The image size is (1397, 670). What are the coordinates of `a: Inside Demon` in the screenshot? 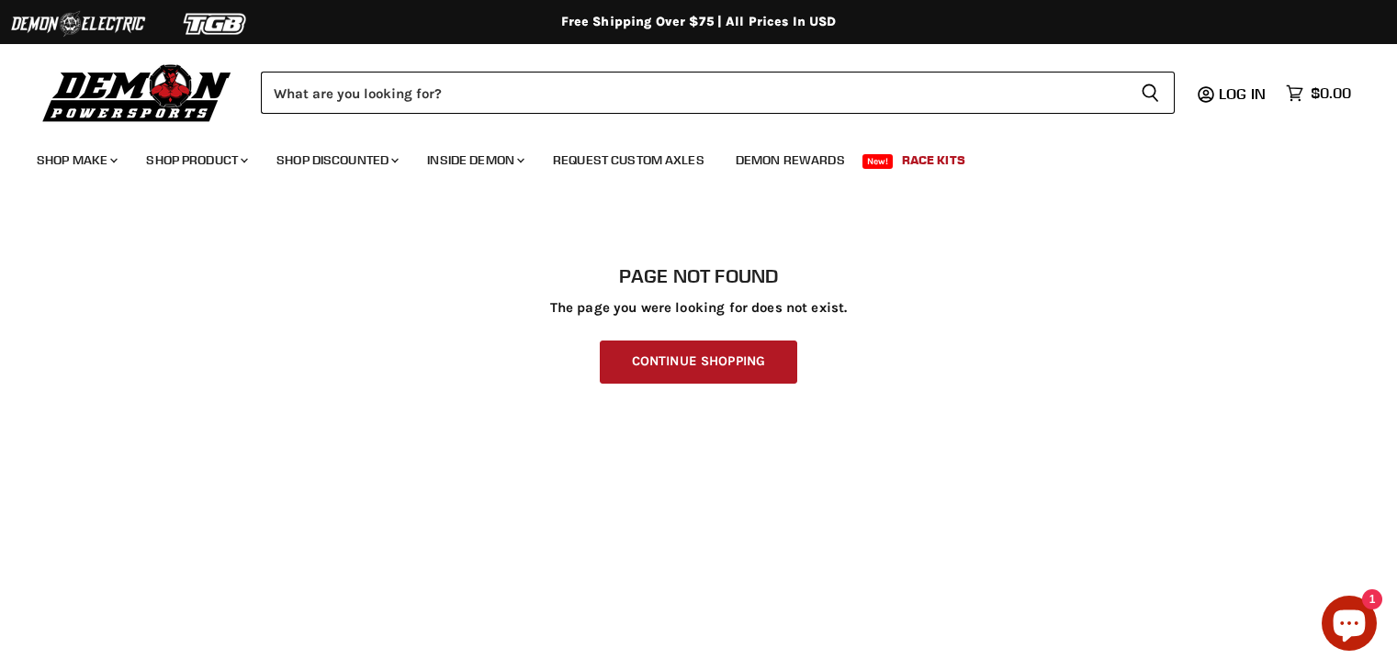 It's located at (474, 160).